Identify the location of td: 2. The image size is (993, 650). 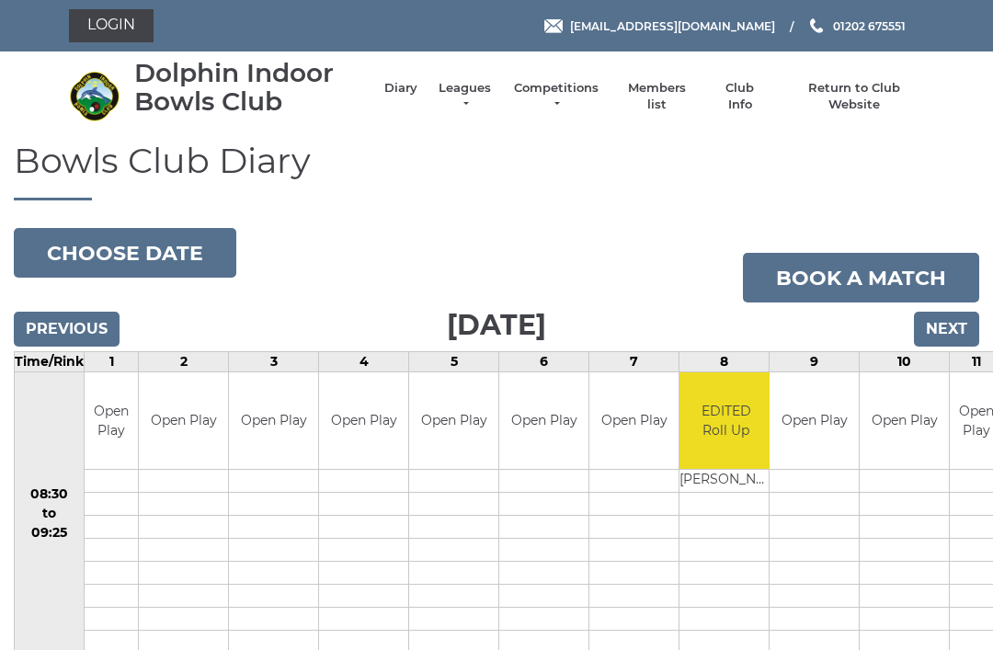
(184, 362).